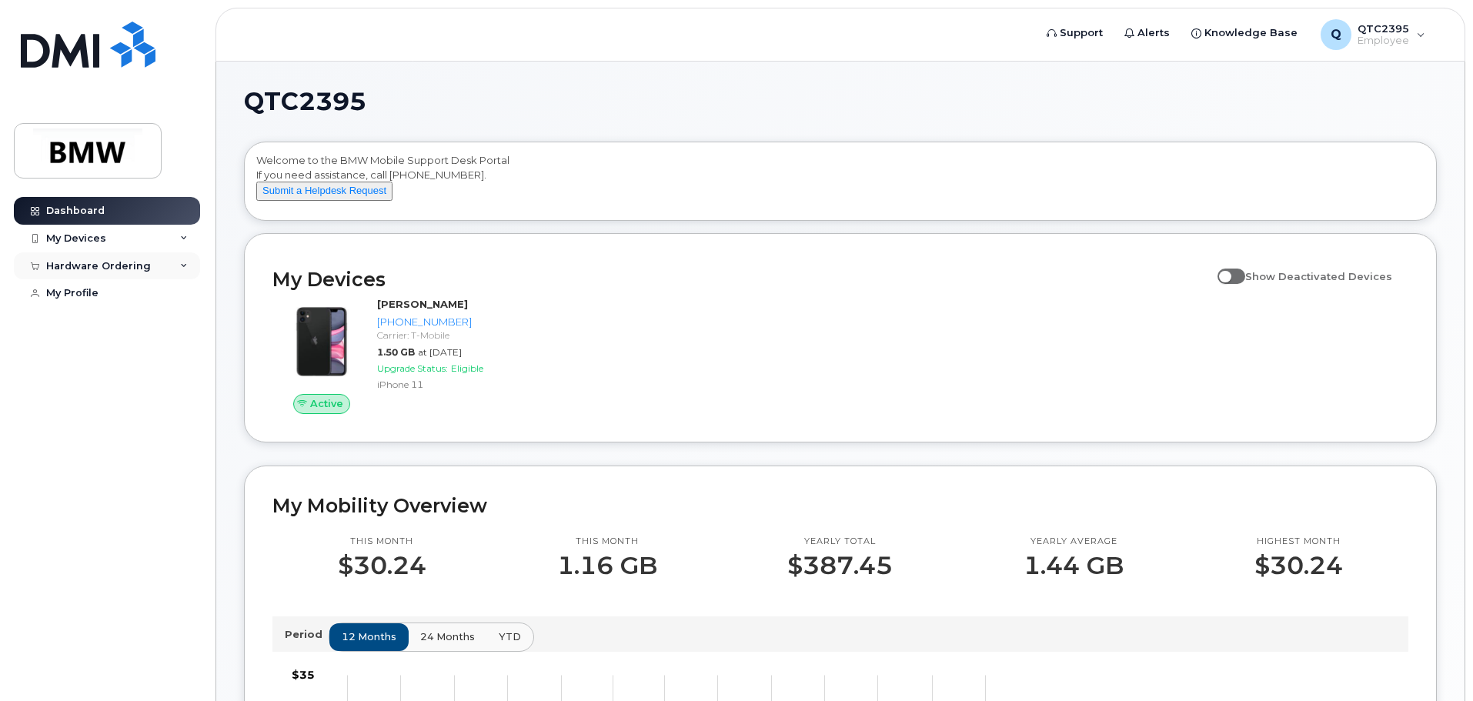 The width and height of the screenshot is (1473, 701). Describe the element at coordinates (322, 342) in the screenshot. I see `img: iPhone_11.jpg` at that location.